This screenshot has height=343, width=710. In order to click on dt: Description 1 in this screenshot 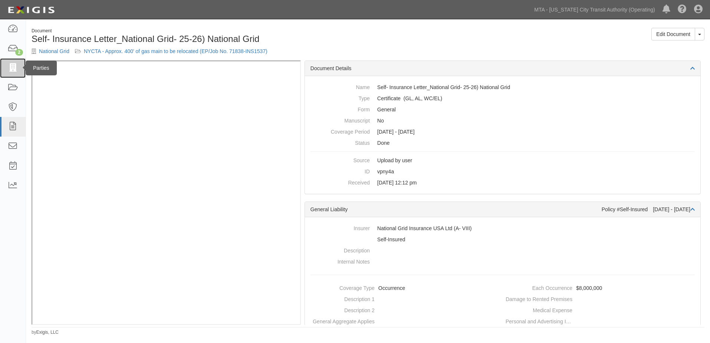, I will do `click(341, 298)`.